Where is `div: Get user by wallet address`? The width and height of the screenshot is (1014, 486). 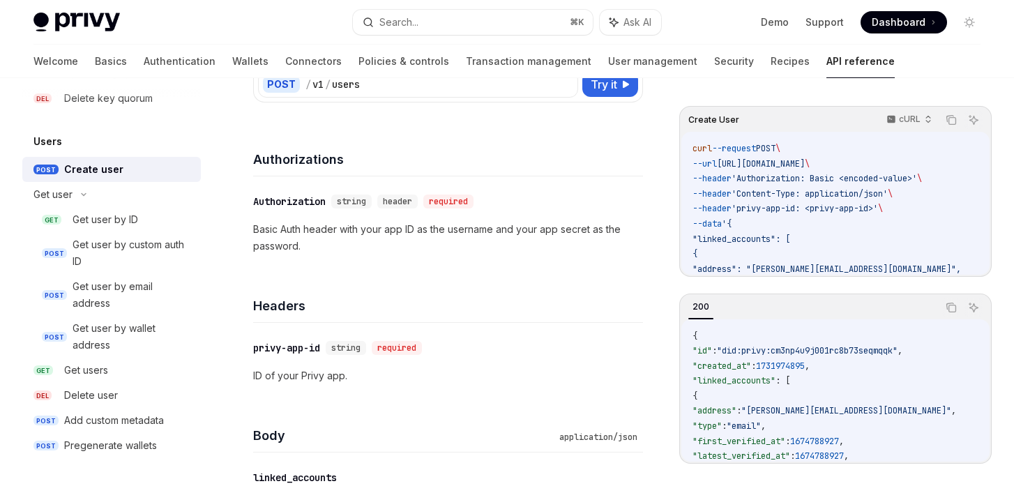 div: Get user by wallet address is located at coordinates (132, 337).